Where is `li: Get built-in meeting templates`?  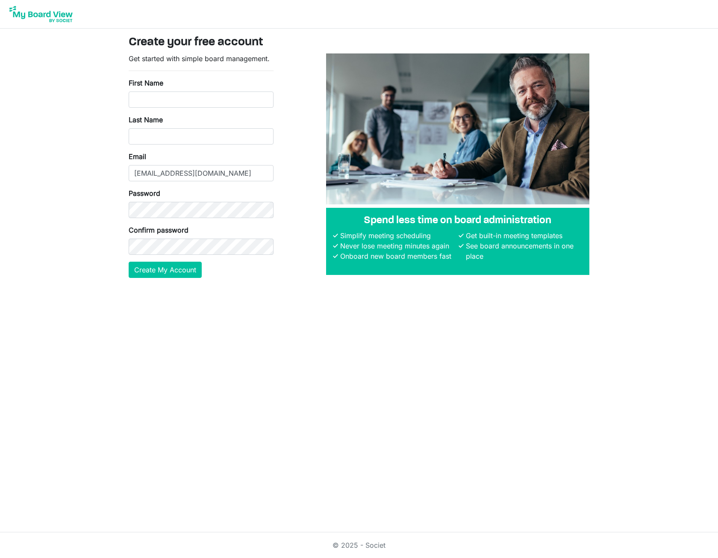
li: Get built-in meeting templates is located at coordinates (523, 235).